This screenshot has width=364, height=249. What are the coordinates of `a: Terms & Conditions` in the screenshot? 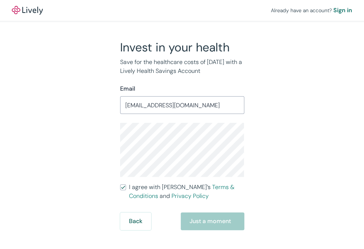 It's located at (182, 191).